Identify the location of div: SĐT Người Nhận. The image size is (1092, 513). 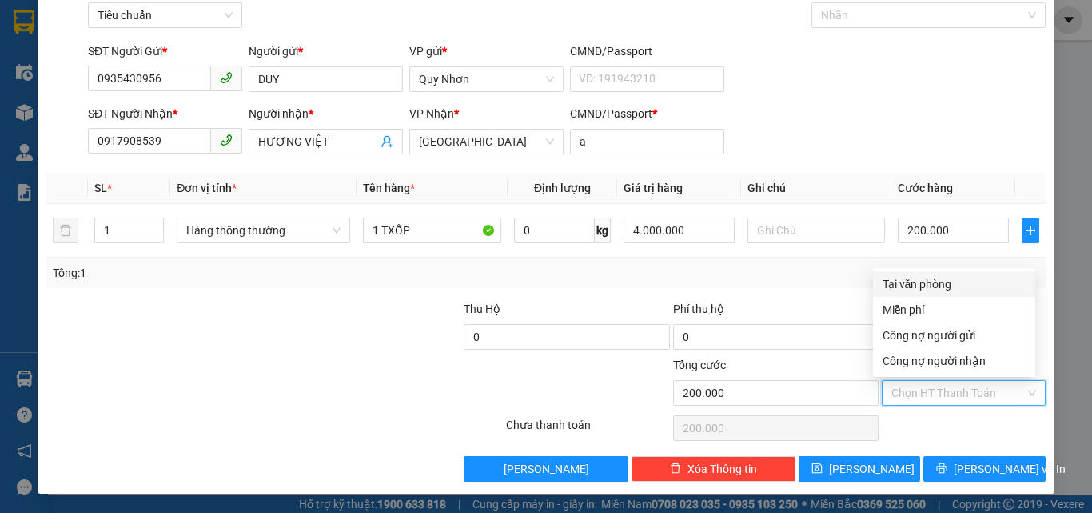
(165, 114).